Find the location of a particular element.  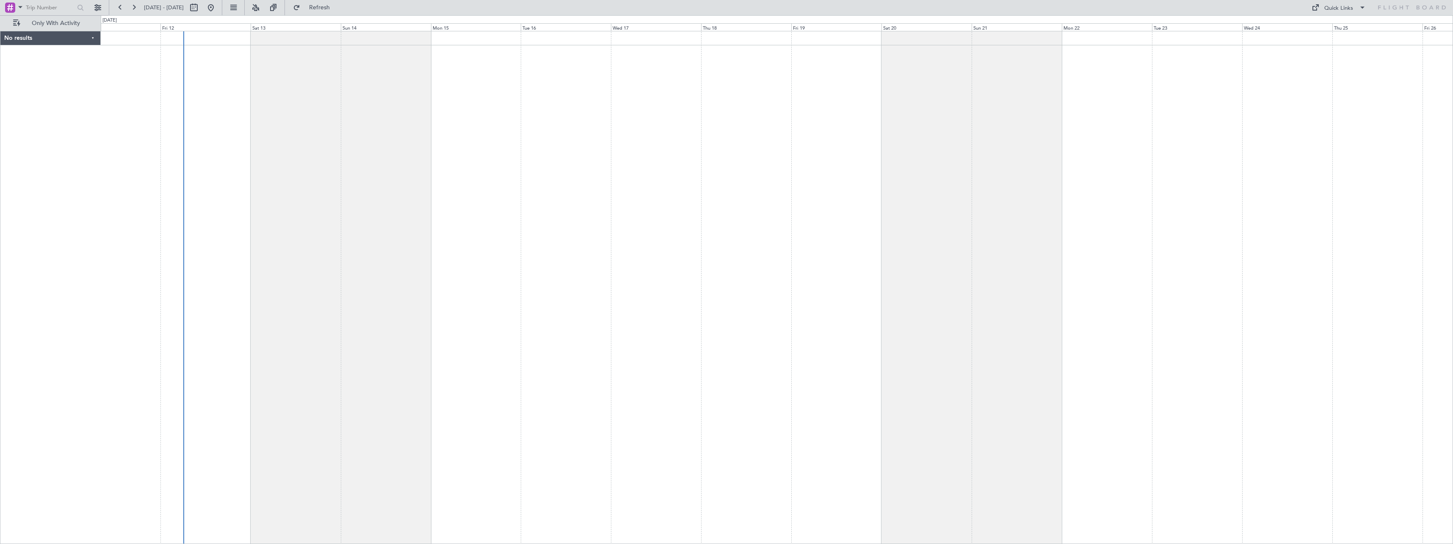

div: Sun 21 is located at coordinates (1017, 27).